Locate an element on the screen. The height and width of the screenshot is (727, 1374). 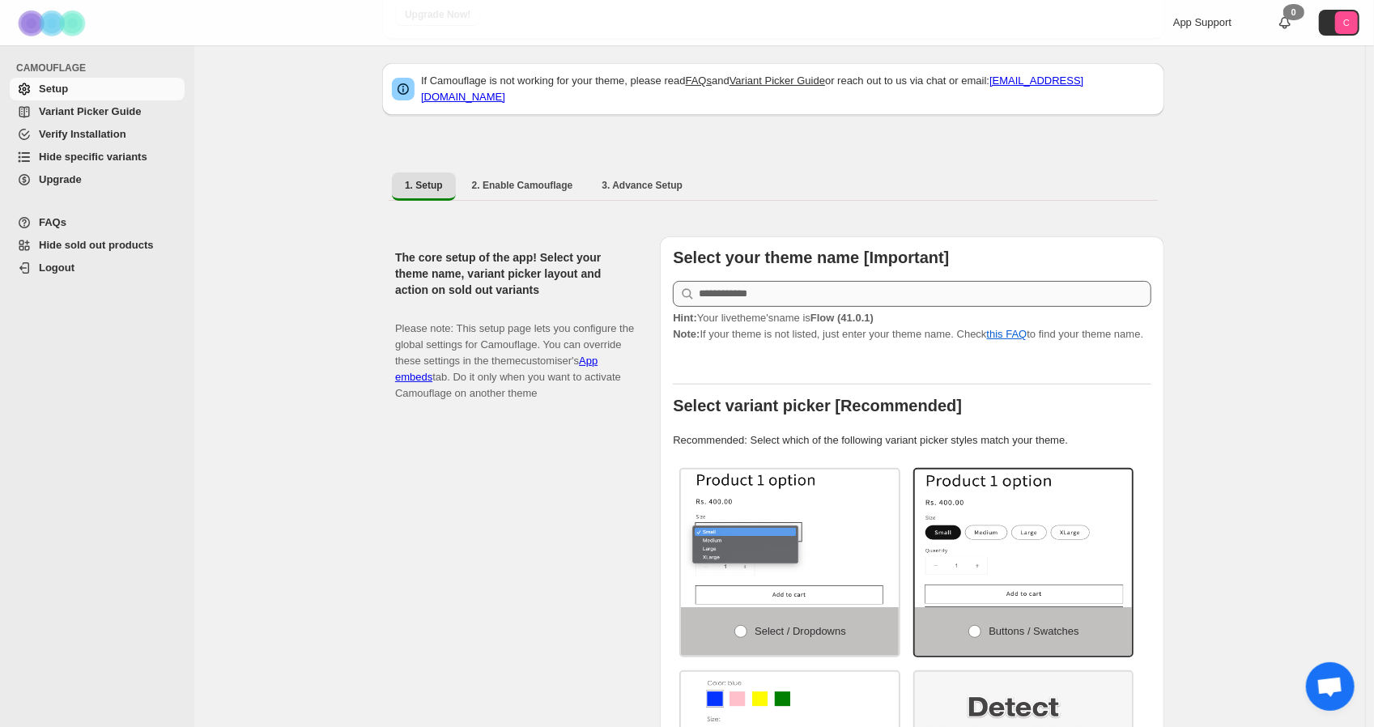
text: C is located at coordinates (1347, 23).